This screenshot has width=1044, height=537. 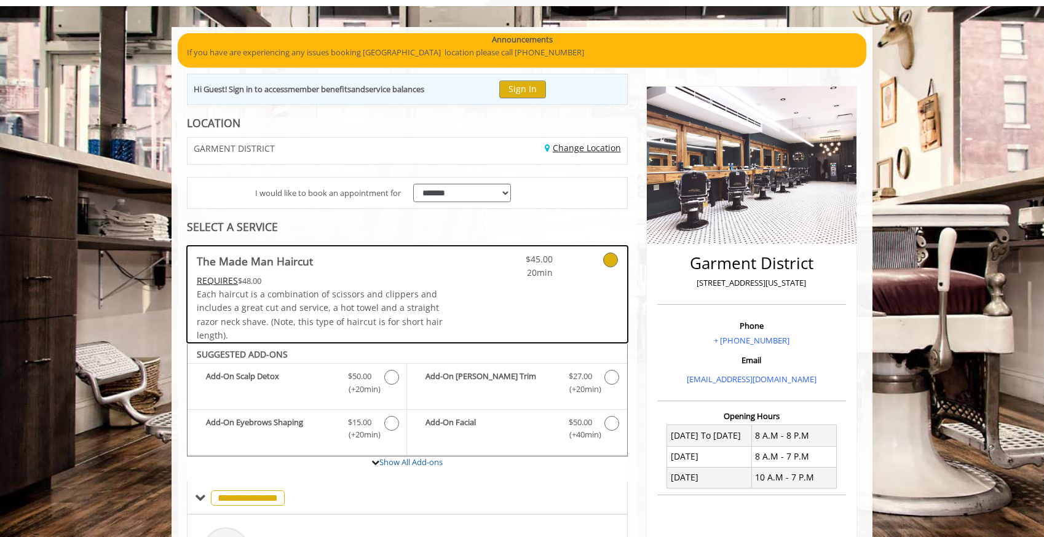 I want to click on h3: Phone, so click(x=751, y=326).